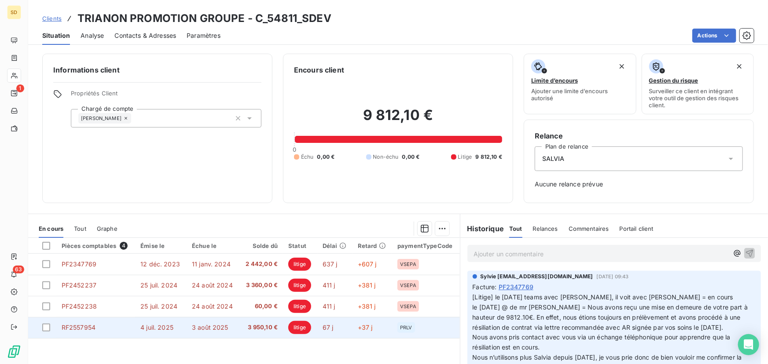 The height and width of the screenshot is (364, 768). I want to click on div: Délai, so click(335, 246).